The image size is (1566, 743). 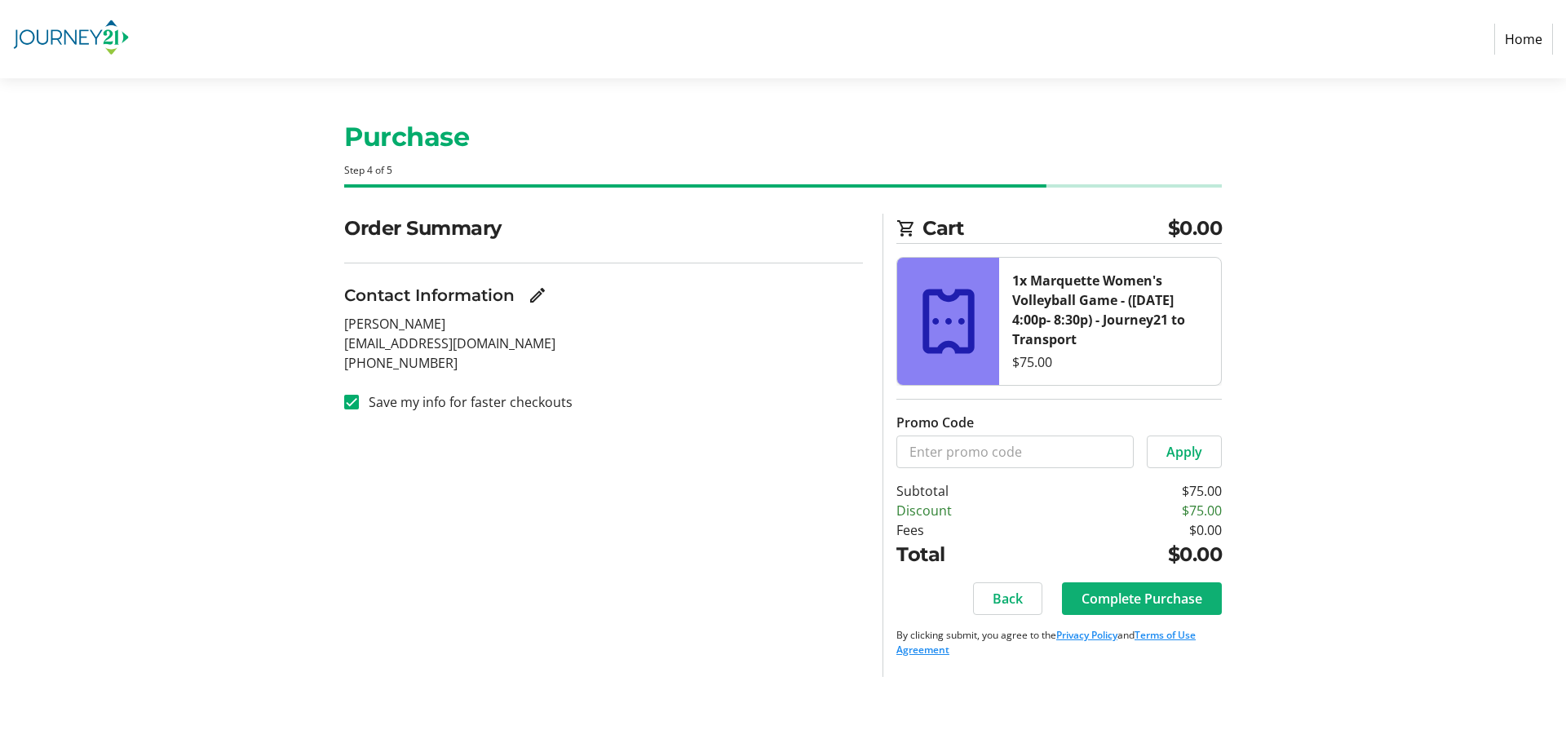 What do you see at coordinates (71, 39) in the screenshot?
I see `img: Journey21's Logo` at bounding box center [71, 39].